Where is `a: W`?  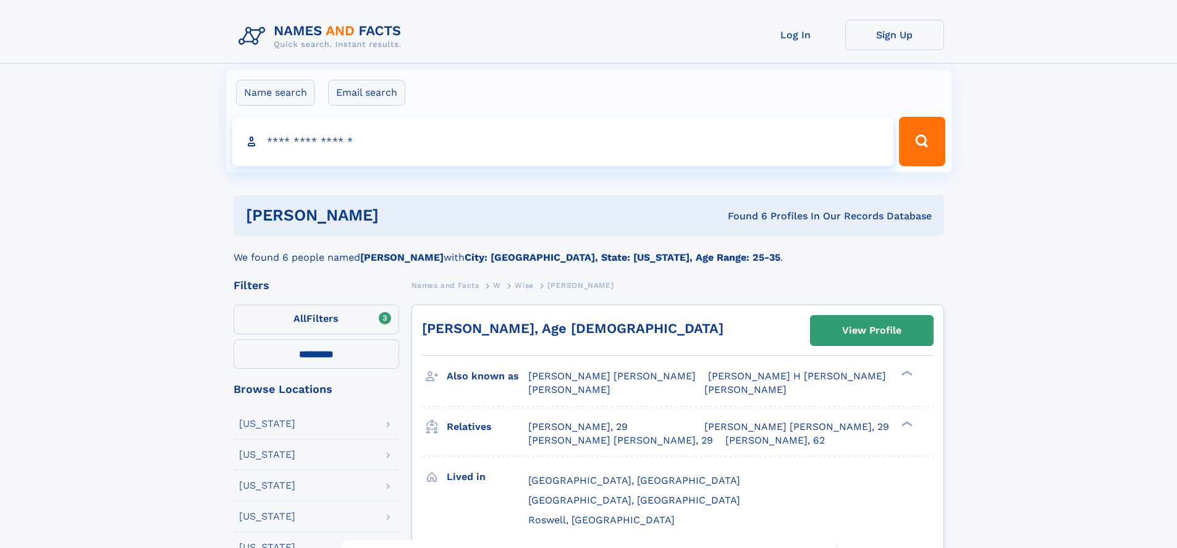
a: W is located at coordinates (497, 285).